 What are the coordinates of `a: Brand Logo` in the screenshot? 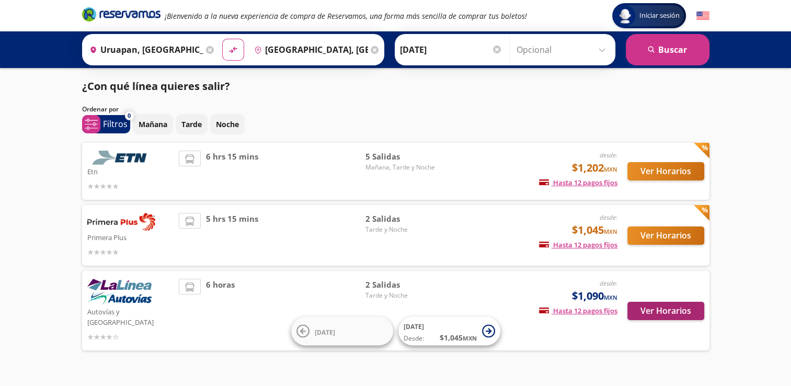 It's located at (121, 16).